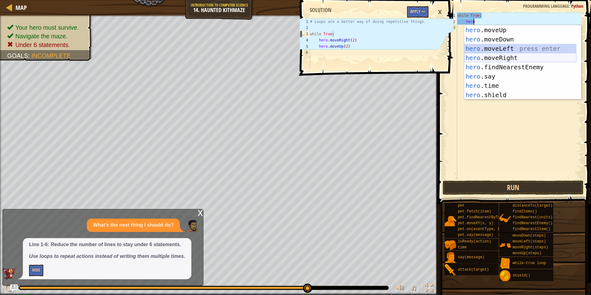  Describe the element at coordinates (530, 247) in the screenshot. I see `span: moveRight(steps)` at that location.